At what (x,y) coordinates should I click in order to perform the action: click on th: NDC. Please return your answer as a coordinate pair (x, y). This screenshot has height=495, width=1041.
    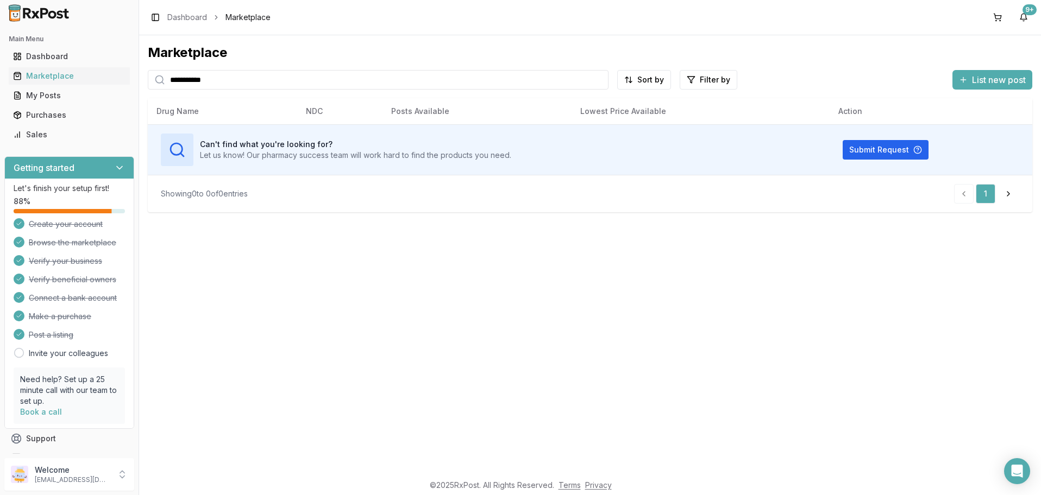
    Looking at the image, I should click on (340, 111).